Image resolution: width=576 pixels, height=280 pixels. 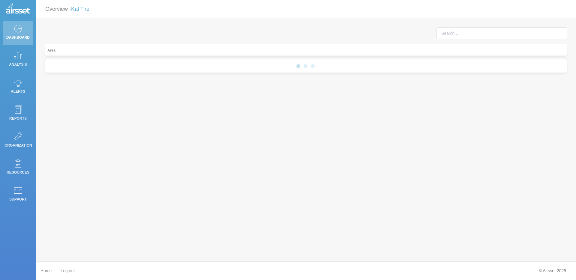 I want to click on a: Log out, so click(x=68, y=271).